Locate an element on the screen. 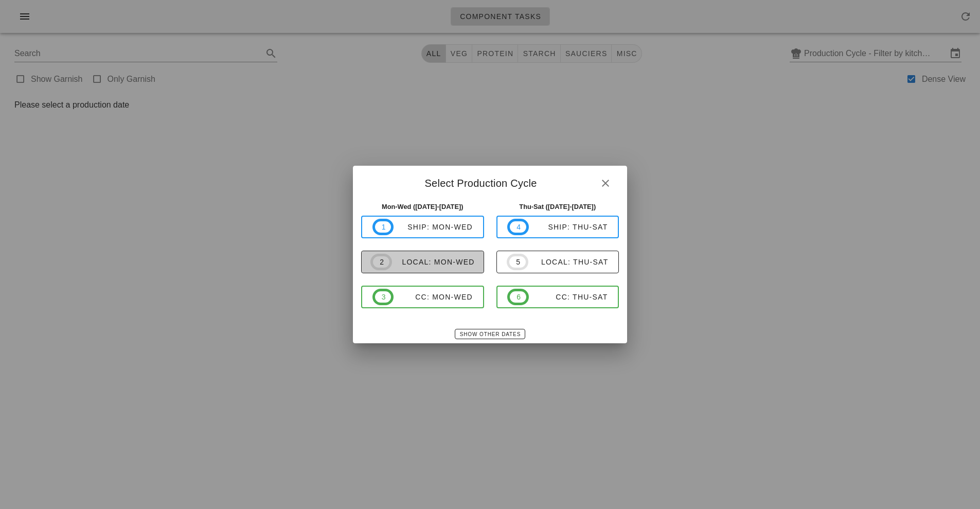 Image resolution: width=980 pixels, height=509 pixels. span: 4 is located at coordinates (518, 227).